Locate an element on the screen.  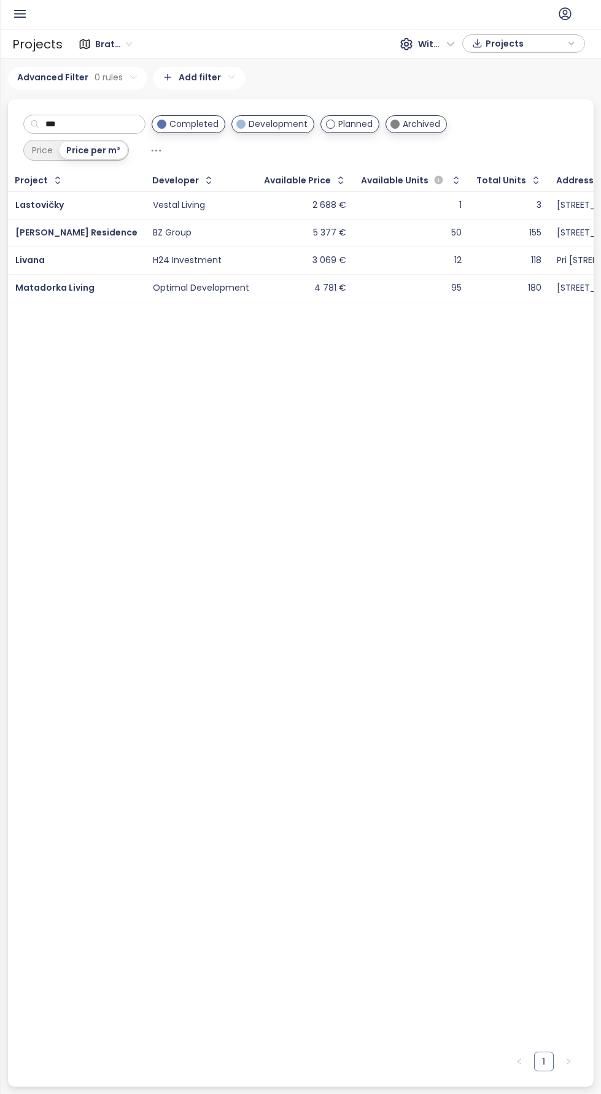
div: 1 is located at coordinates (460, 206).